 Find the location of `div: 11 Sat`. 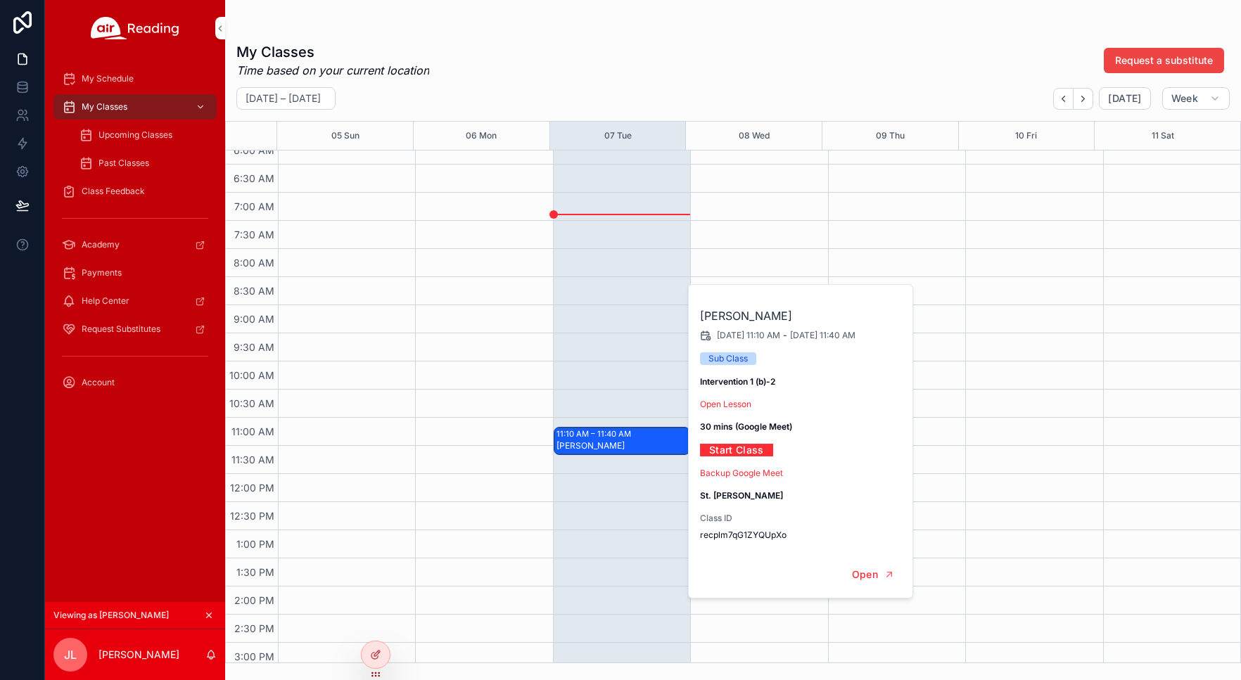

div: 11 Sat is located at coordinates (1163, 136).